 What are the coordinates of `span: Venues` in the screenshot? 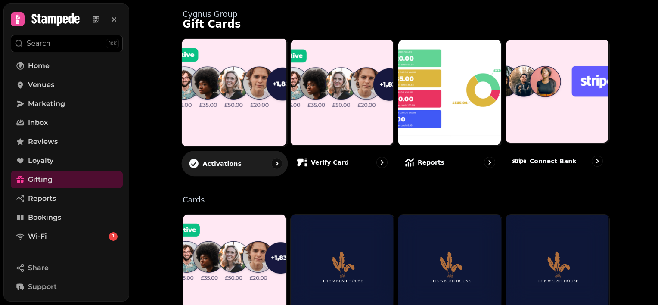 It's located at (41, 85).